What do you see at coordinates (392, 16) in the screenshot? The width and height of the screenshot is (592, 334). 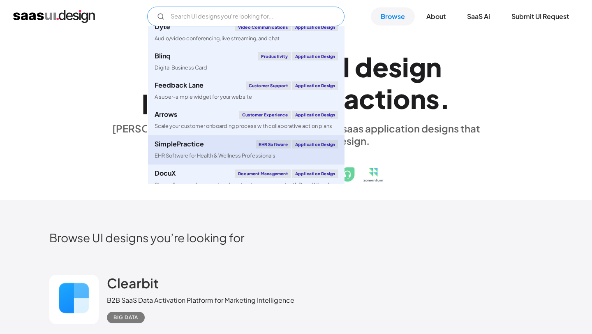 I see `a: Browse` at bounding box center [392, 16].